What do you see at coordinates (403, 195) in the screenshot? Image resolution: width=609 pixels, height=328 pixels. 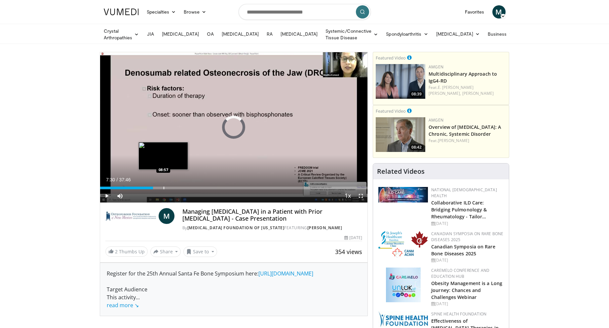 I see `img: 7e341e47-e122-4d5e-9c74-d0a8aaff5d49.jpg.150x105_q85_autocrop_double_scale_upscale_version-0.2.jpg` at bounding box center [403, 195].